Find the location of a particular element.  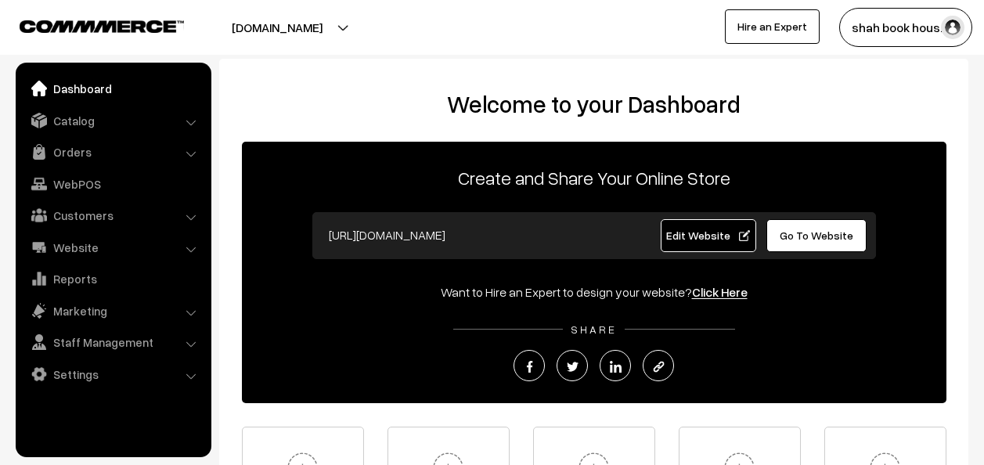

a: Go To Website is located at coordinates (816, 236).